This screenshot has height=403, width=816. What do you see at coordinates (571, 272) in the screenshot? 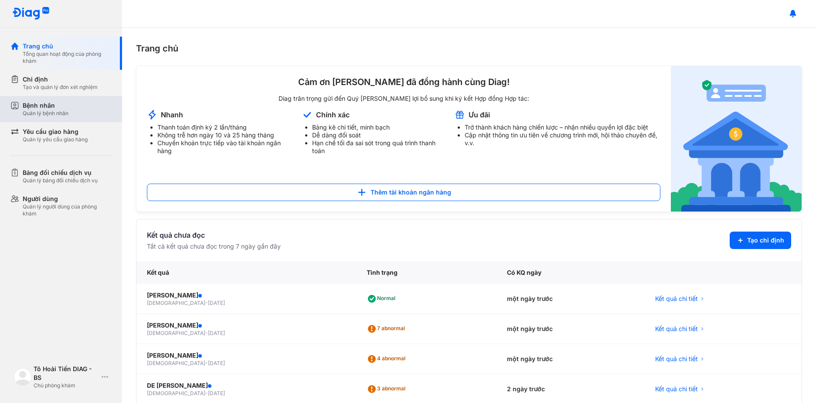
I see `div: Có KQ ngày` at bounding box center [571, 272].